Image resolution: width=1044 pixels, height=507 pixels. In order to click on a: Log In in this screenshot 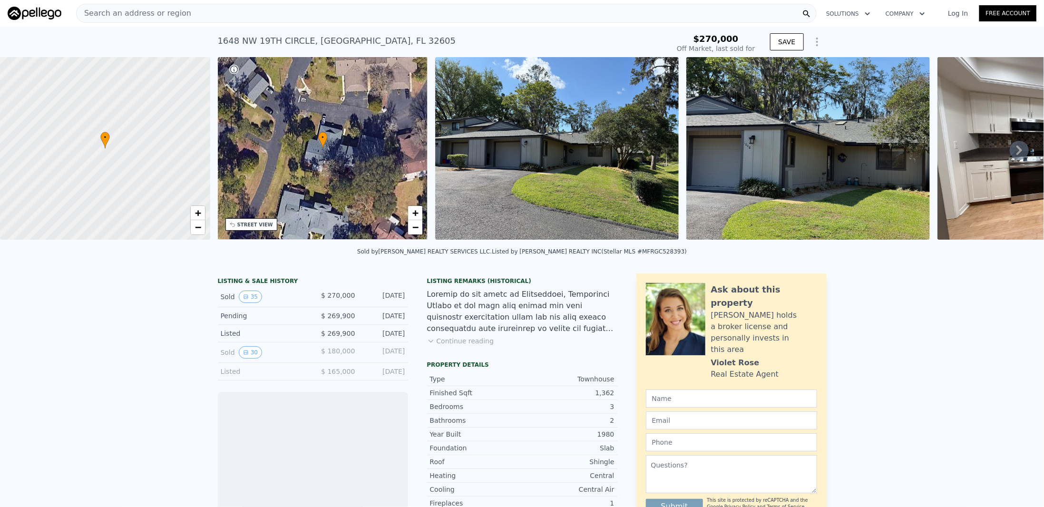, I will do `click(958, 13)`.